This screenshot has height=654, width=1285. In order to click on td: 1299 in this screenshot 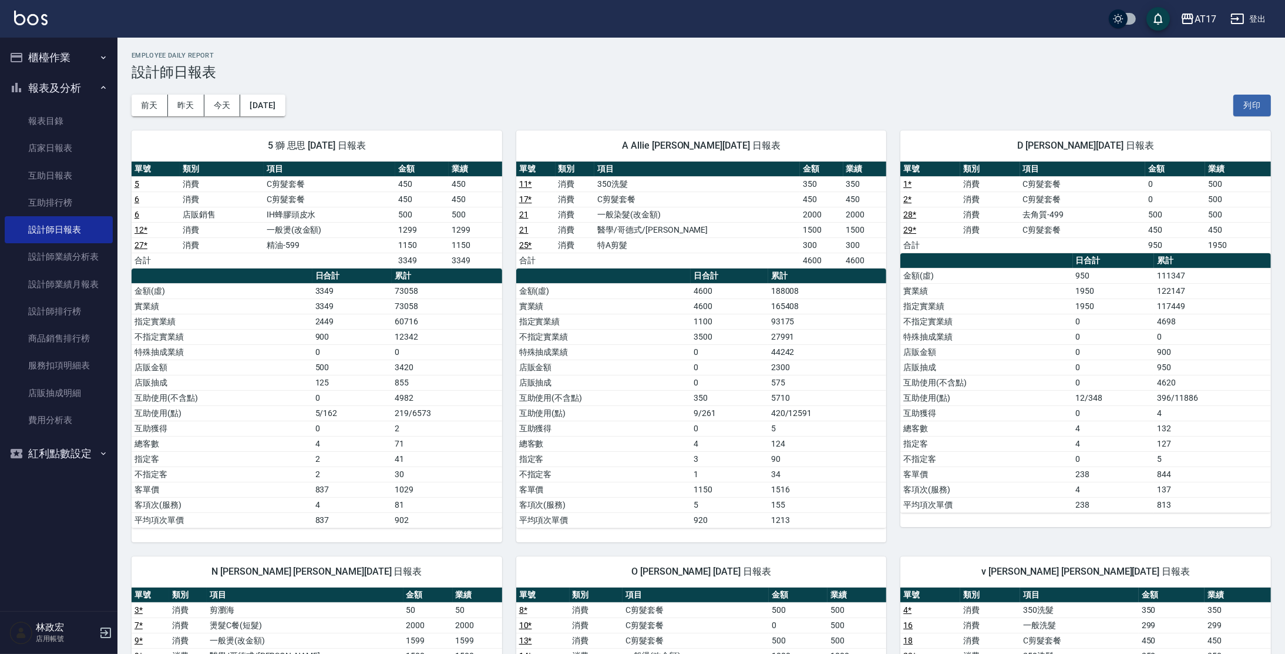, I will do `click(422, 230)`.